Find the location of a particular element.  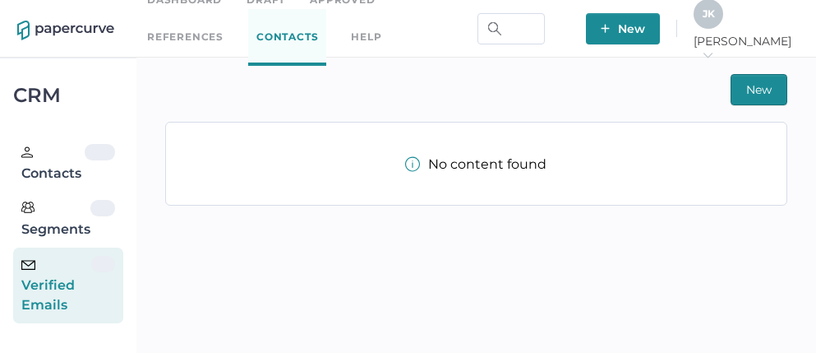

div: CRM is located at coordinates (68, 95).